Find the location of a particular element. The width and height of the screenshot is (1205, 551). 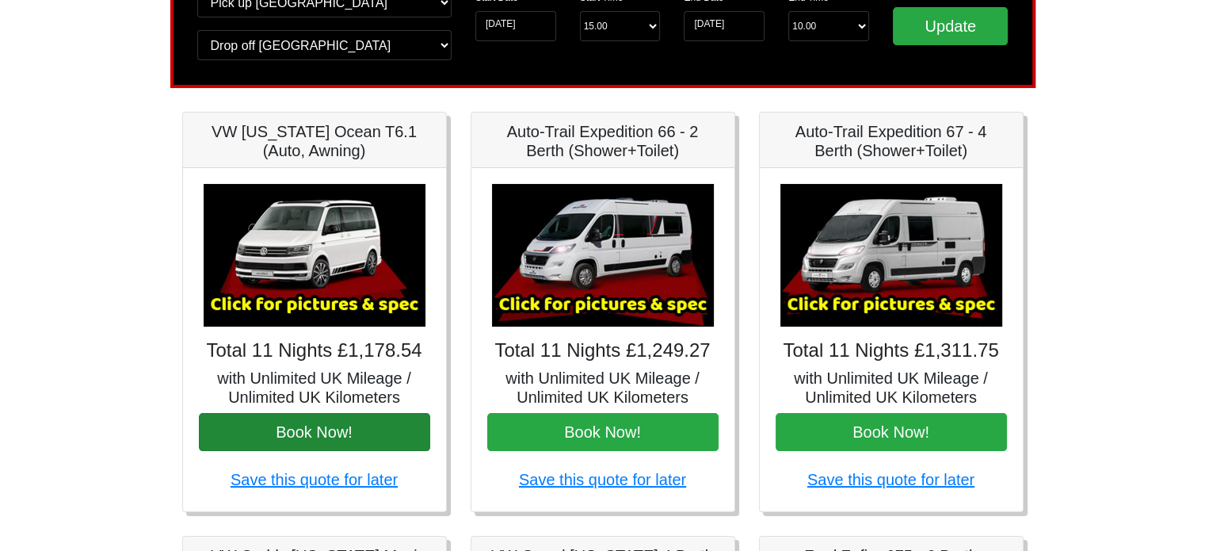

h4: Total 11 Nights £1,249.27 is located at coordinates (603, 350).